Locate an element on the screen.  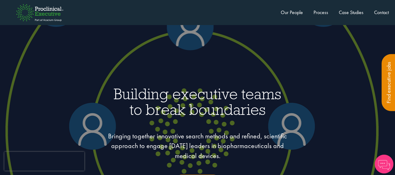
img: Chatbot is located at coordinates (384, 164).